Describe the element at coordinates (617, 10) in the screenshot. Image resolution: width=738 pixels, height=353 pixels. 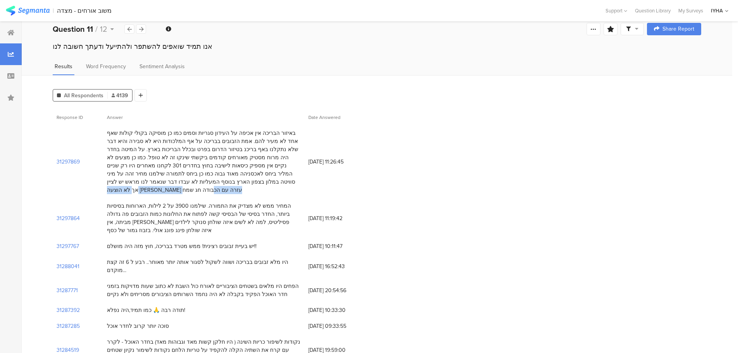
I see `div: Support` at that location.